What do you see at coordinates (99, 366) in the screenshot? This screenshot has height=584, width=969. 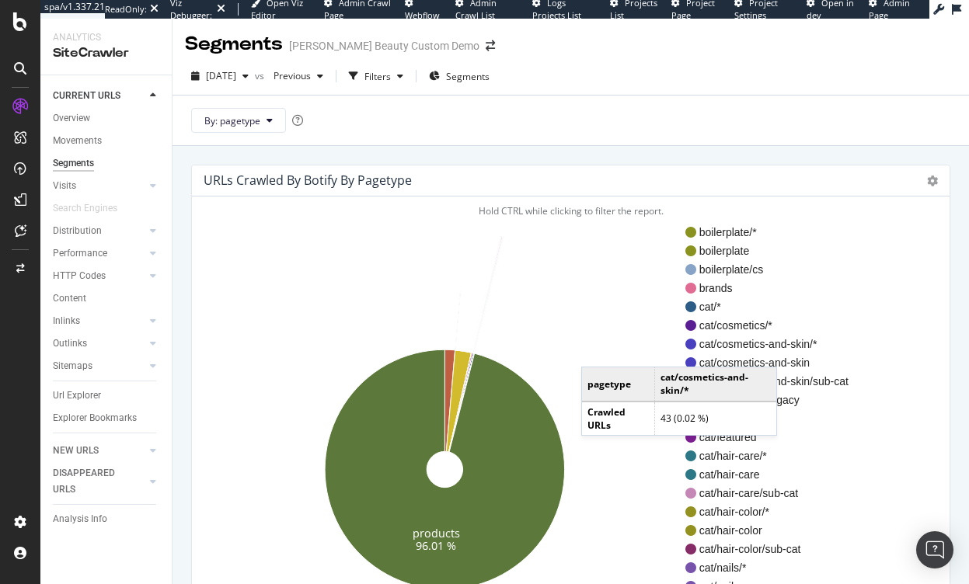 I see `a: Sitemaps` at bounding box center [99, 366].